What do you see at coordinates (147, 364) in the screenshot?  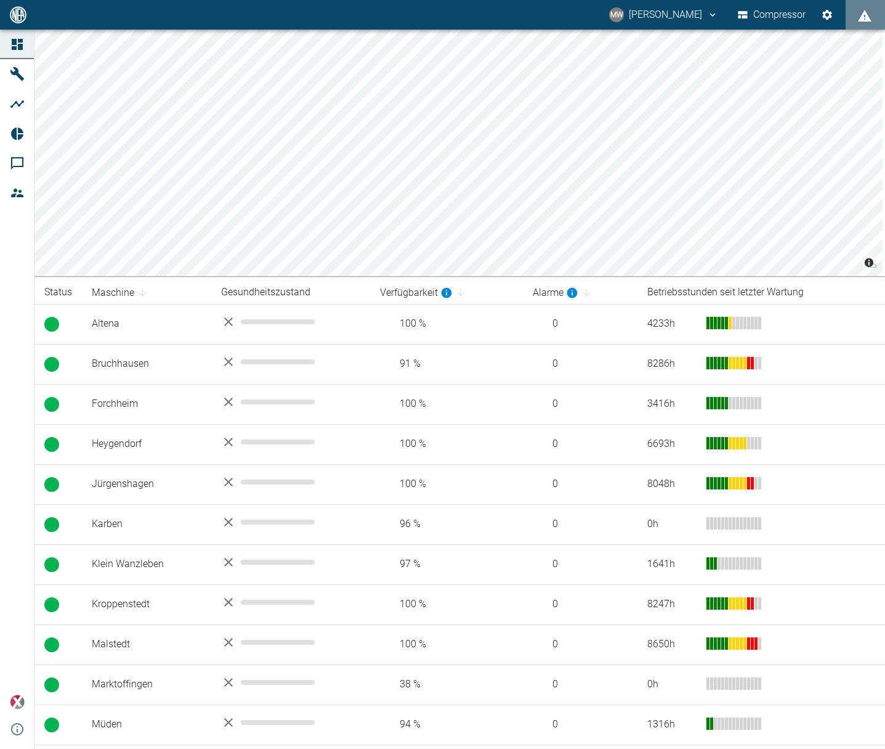 I see `td: Bruchhausen` at bounding box center [147, 364].